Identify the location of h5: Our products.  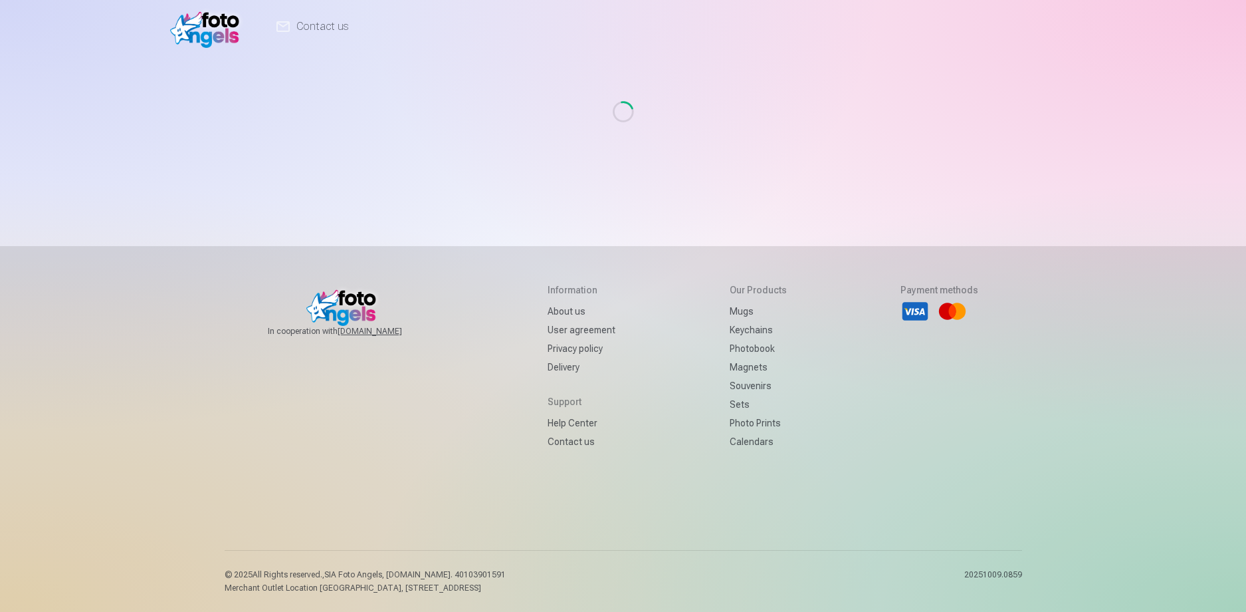
(758, 290).